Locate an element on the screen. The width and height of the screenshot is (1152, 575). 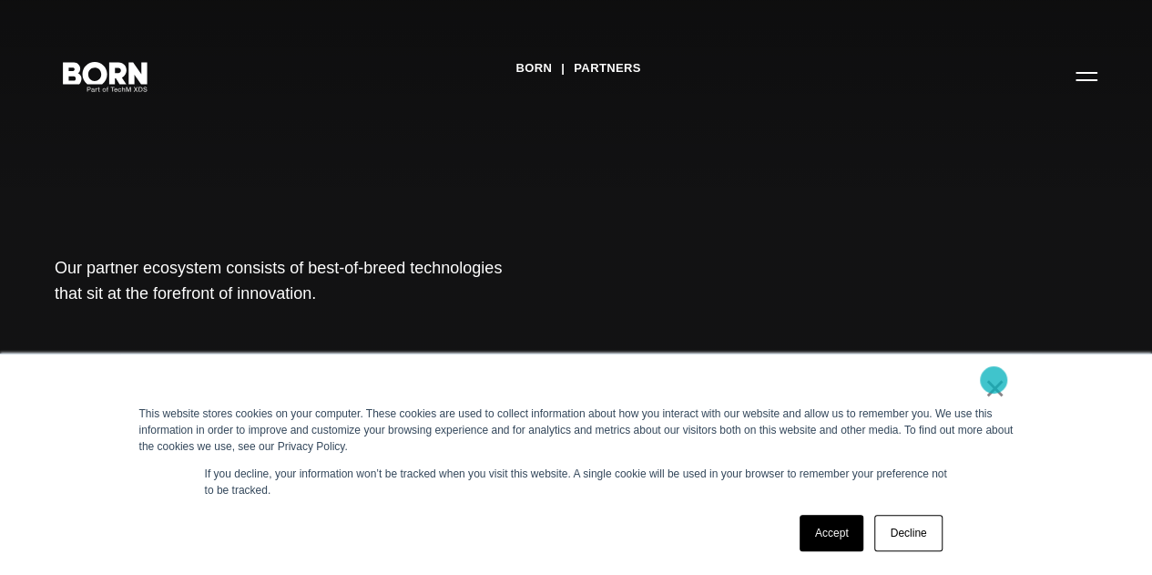
a: Partners is located at coordinates (607, 68).